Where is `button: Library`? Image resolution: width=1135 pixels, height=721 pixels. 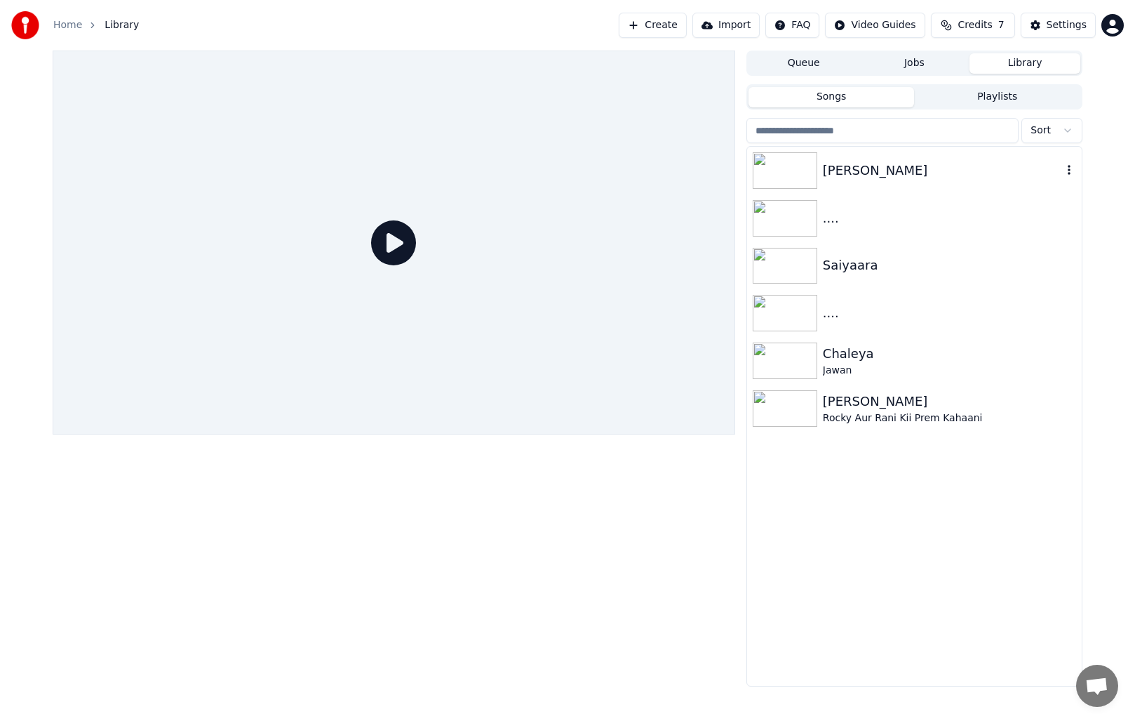 button: Library is located at coordinates (1025, 63).